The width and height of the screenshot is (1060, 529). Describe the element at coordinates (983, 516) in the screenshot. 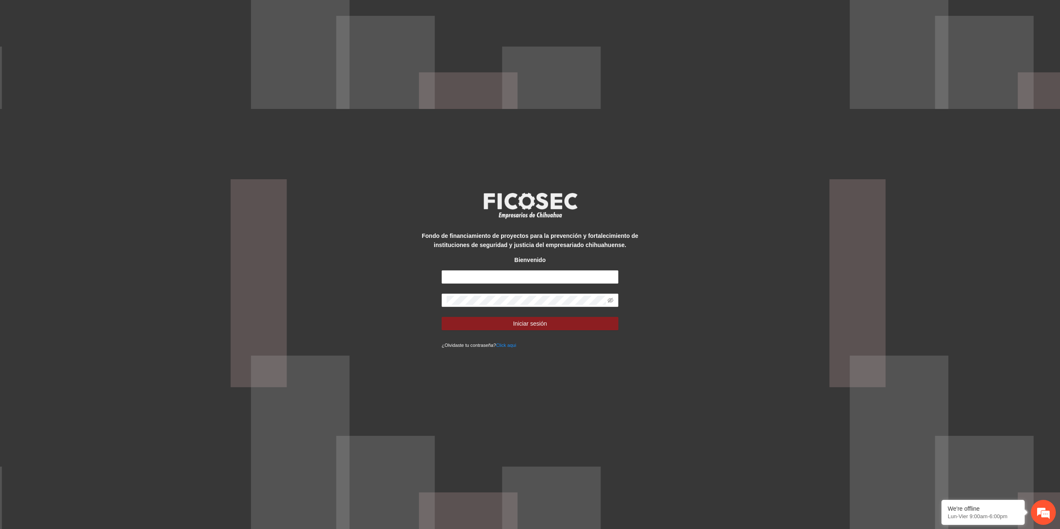

I see `p: Lun-Vier 9:00am-6:00pm` at that location.